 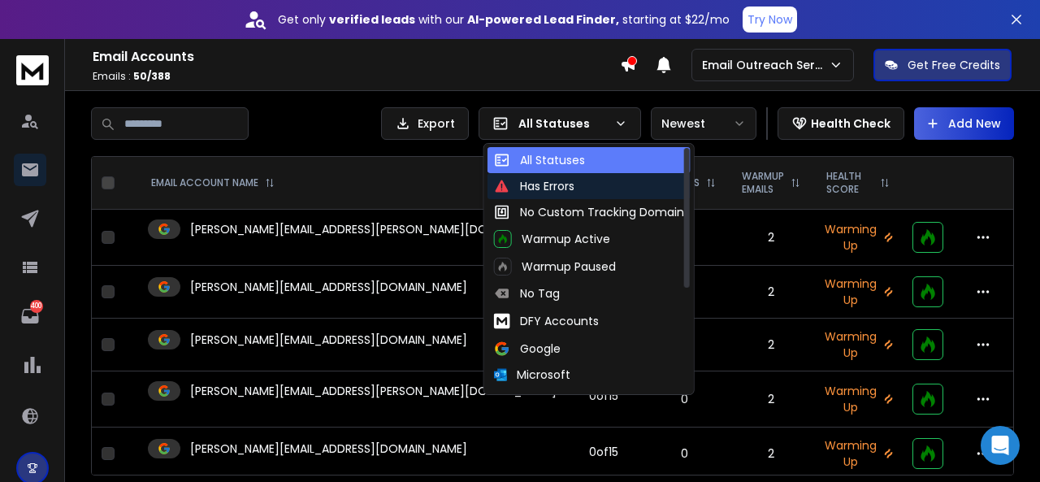 I want to click on div: Google, so click(x=527, y=349).